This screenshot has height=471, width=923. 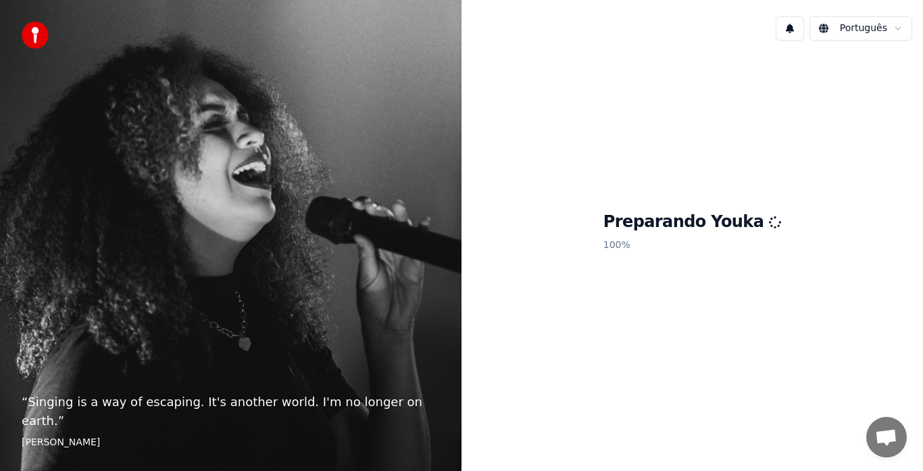 What do you see at coordinates (35, 35) in the screenshot?
I see `img: youka` at bounding box center [35, 35].